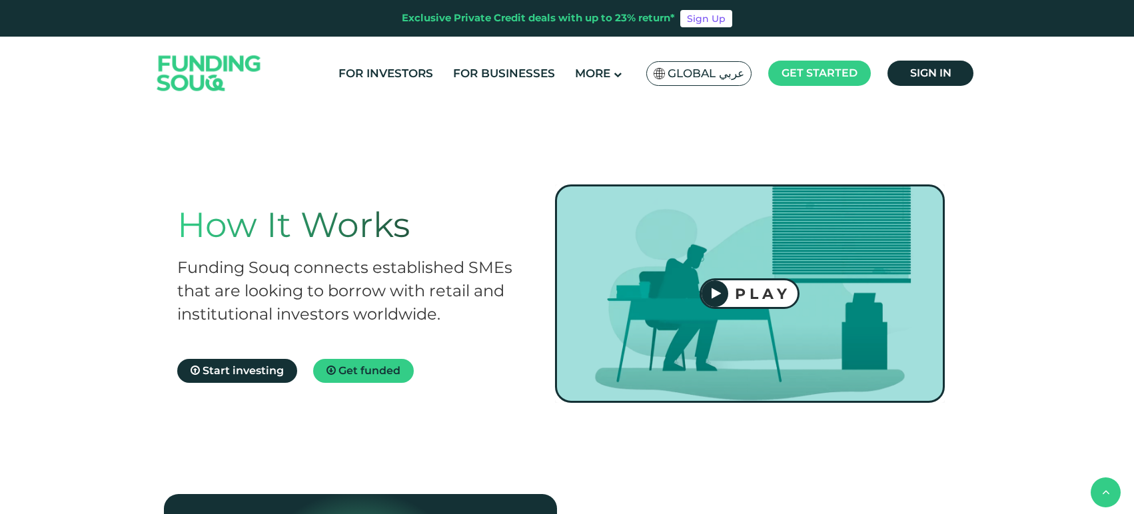 The width and height of the screenshot is (1134, 514). What do you see at coordinates (363, 371) in the screenshot?
I see `a: Get funded` at bounding box center [363, 371].